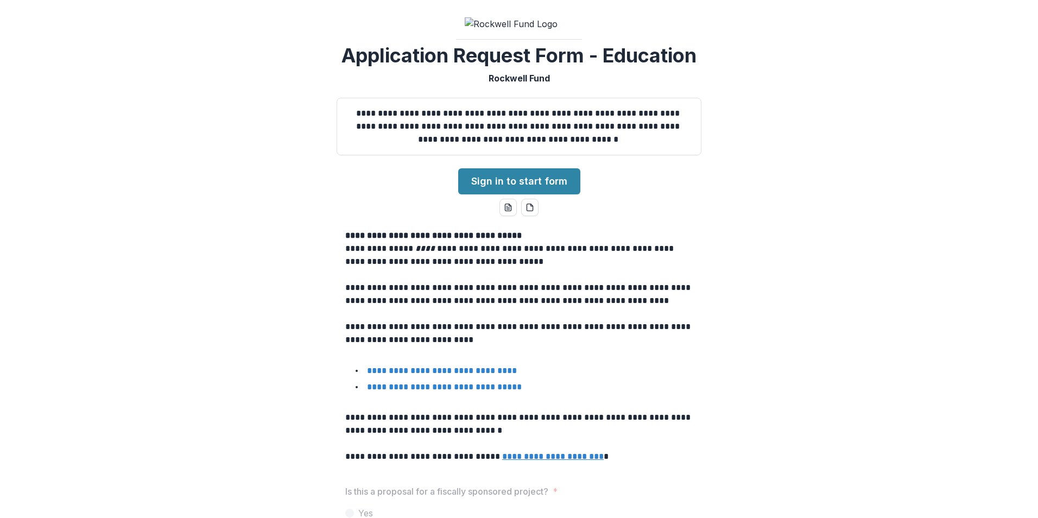 The width and height of the screenshot is (1038, 518). I want to click on a: Sign in to start form, so click(519, 181).